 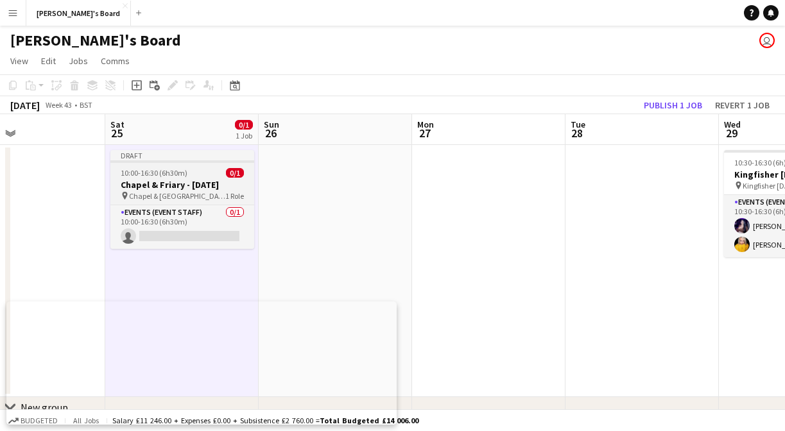 I want to click on app-user-avatar: Leanne Parker, so click(x=767, y=40).